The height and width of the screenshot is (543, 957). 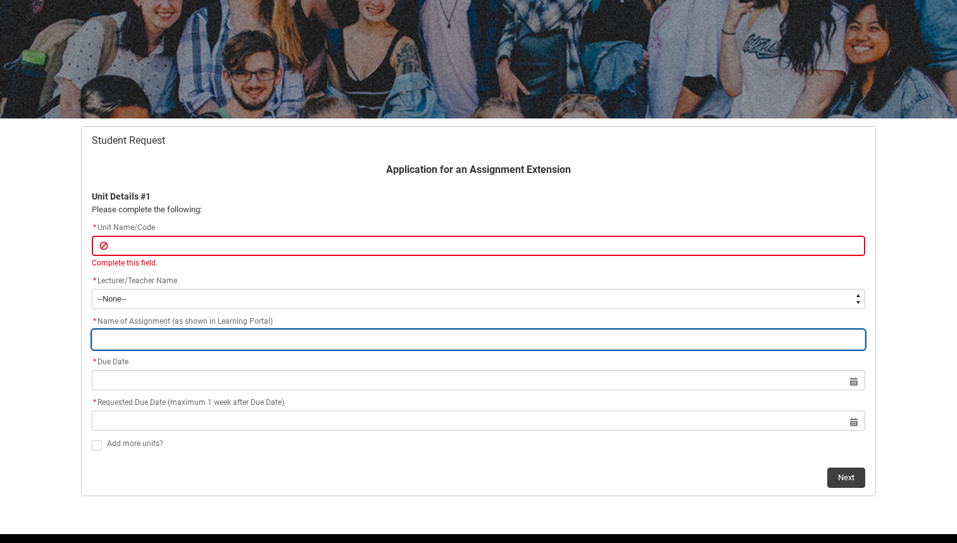 I want to click on p: Please complete the following:, so click(x=479, y=210).